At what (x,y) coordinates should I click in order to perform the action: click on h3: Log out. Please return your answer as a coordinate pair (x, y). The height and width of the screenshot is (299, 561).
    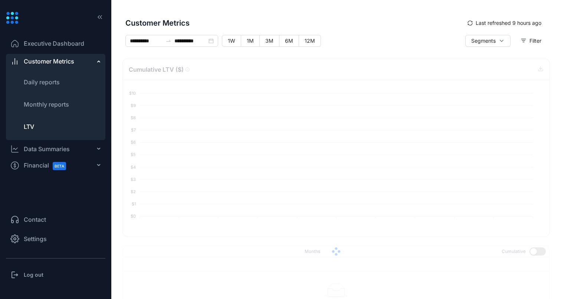
    Looking at the image, I should click on (33, 274).